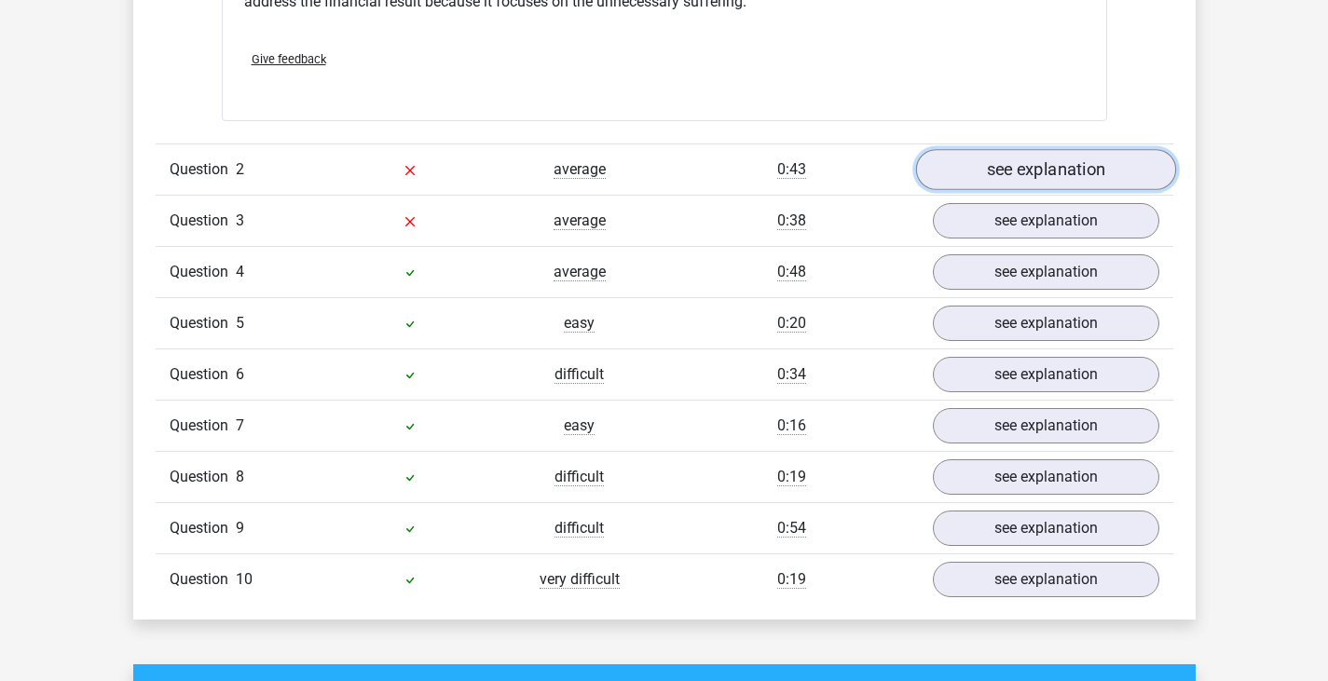 The height and width of the screenshot is (681, 1328). Describe the element at coordinates (791, 323) in the screenshot. I see `span: 0:20` at that location.